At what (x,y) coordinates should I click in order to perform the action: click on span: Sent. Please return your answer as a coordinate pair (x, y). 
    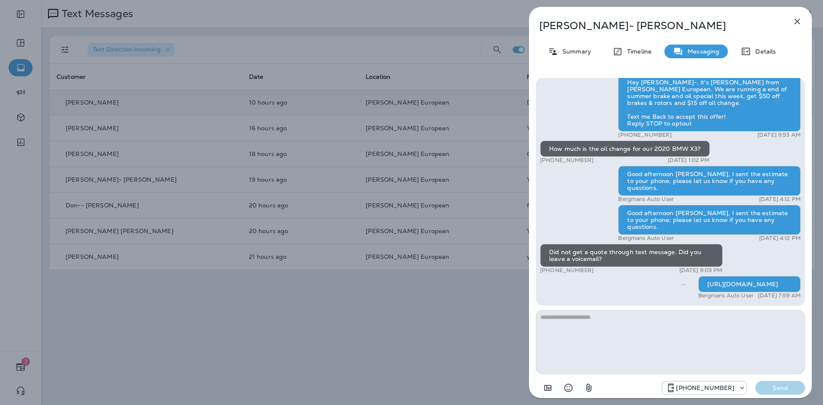
    Looking at the image, I should click on (683, 284).